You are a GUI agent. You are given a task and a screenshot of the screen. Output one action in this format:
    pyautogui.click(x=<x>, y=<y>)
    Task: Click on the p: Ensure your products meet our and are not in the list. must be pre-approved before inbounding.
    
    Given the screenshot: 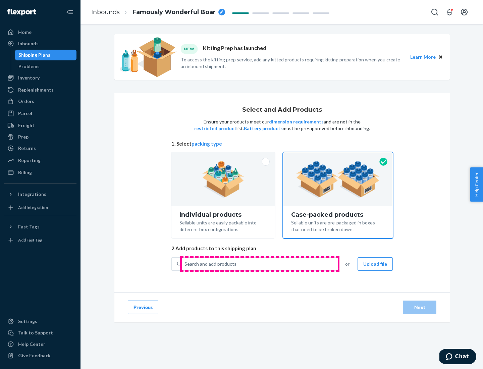 What is the action you would take?
    pyautogui.click(x=282, y=125)
    